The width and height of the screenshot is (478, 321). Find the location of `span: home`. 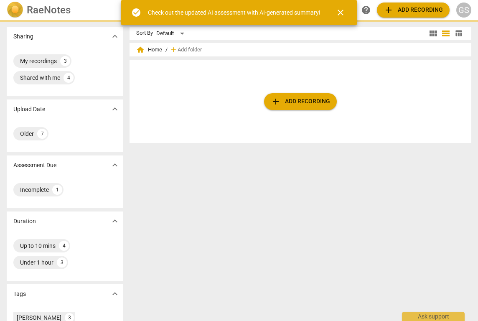

span: home is located at coordinates (140, 50).